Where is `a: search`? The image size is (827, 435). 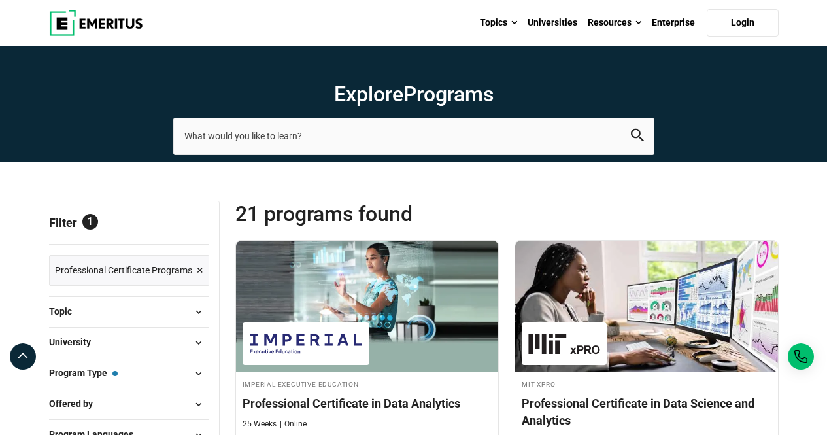
a: search is located at coordinates (637, 138).